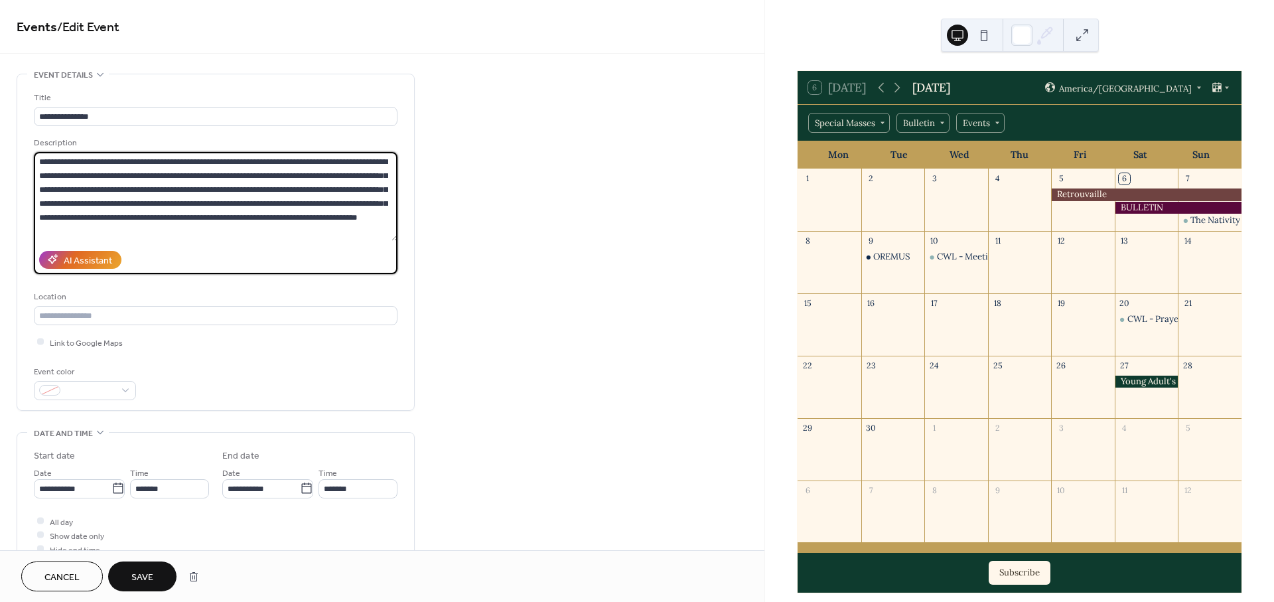  Describe the element at coordinates (241, 456) in the screenshot. I see `div: End date` at that location.